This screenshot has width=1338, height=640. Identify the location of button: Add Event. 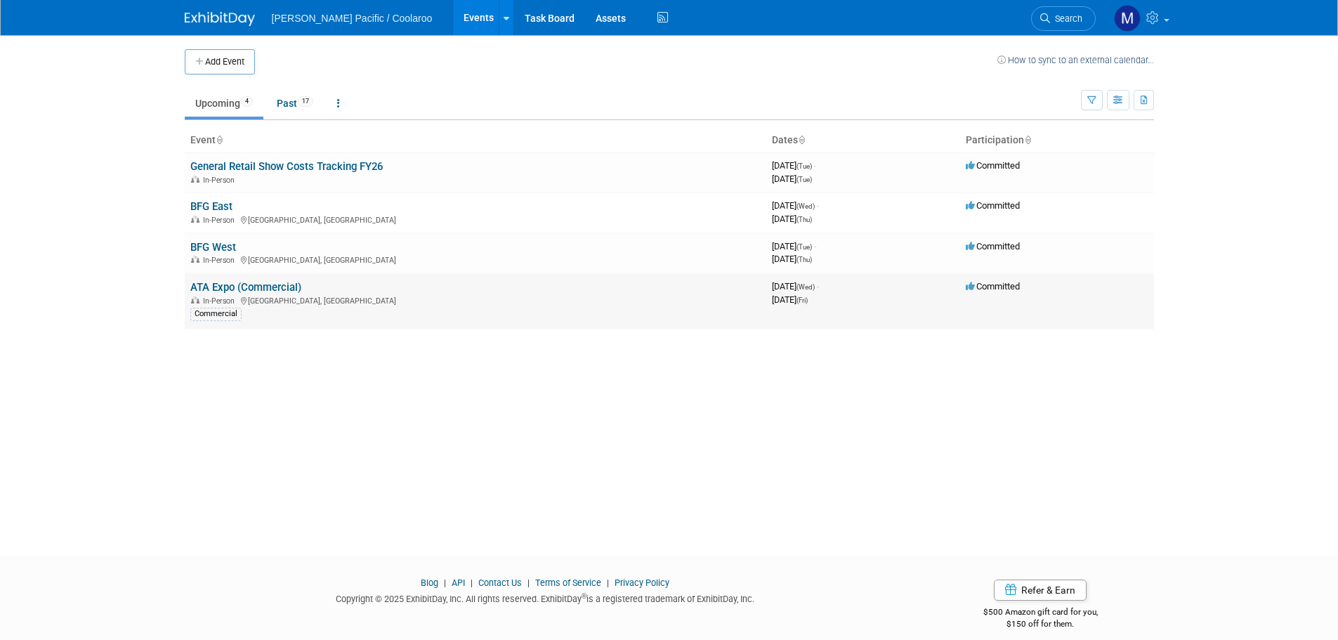
(220, 62).